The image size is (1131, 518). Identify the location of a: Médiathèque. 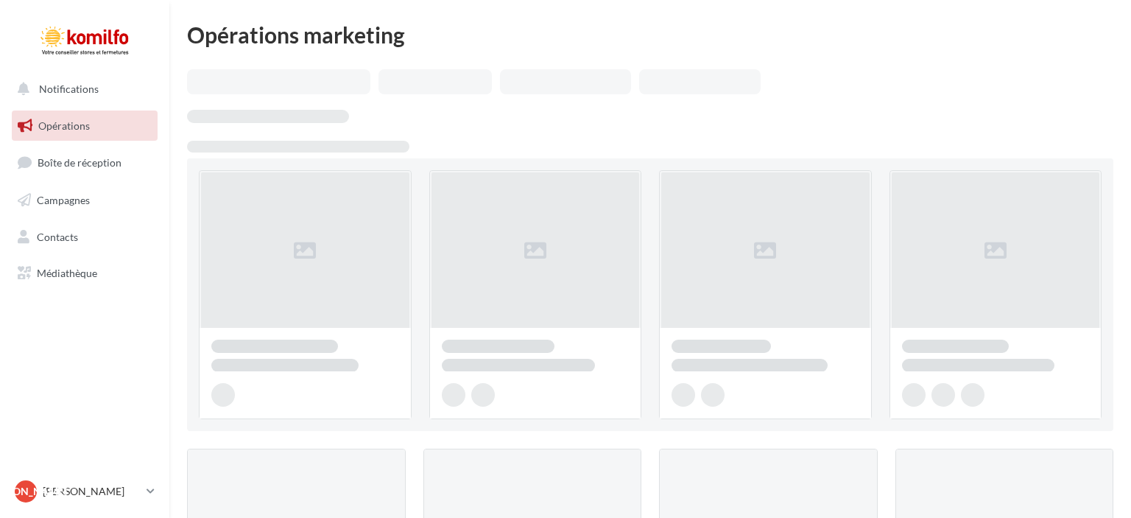
(85, 273).